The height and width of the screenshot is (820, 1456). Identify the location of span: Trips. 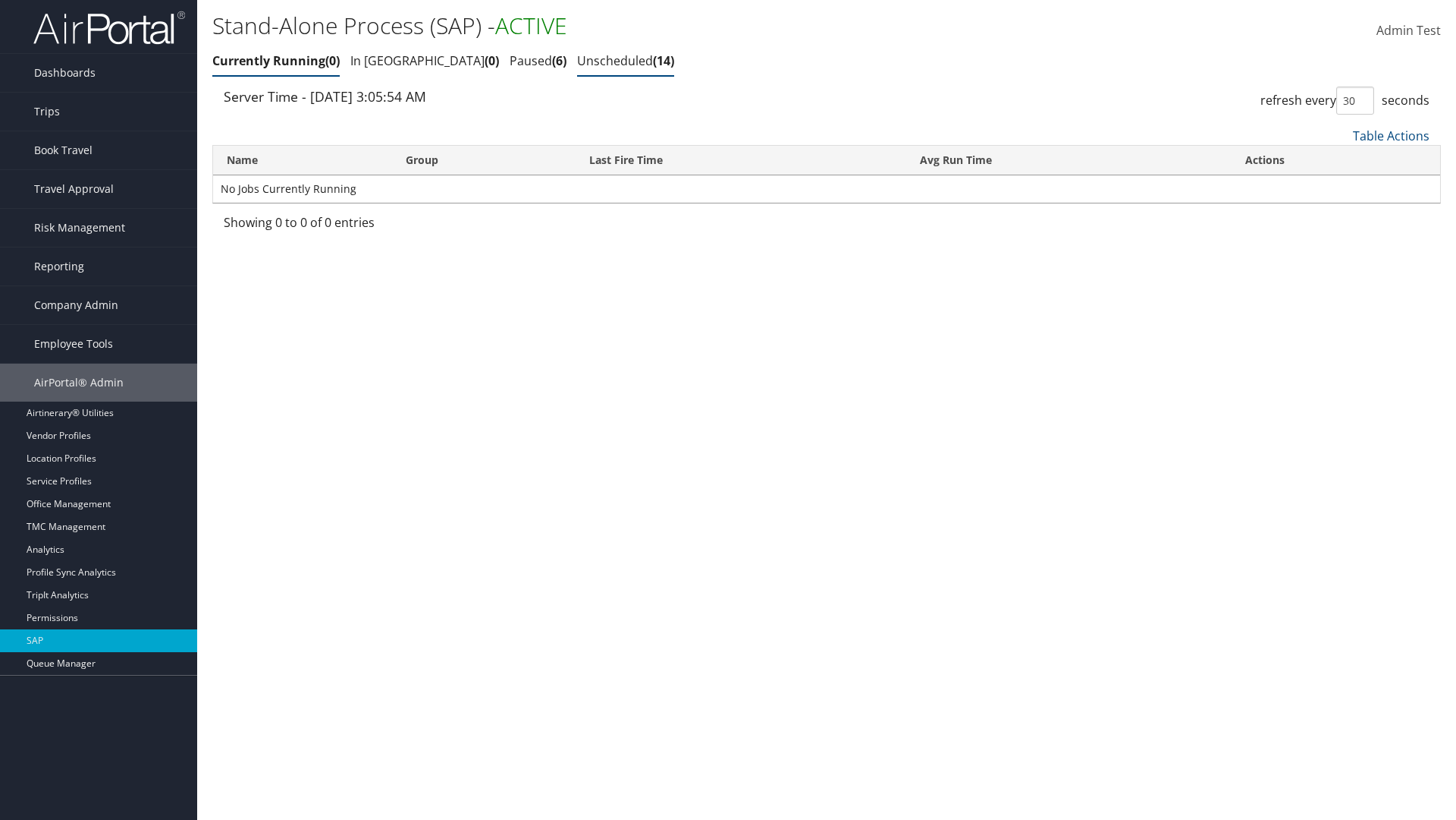
(47, 112).